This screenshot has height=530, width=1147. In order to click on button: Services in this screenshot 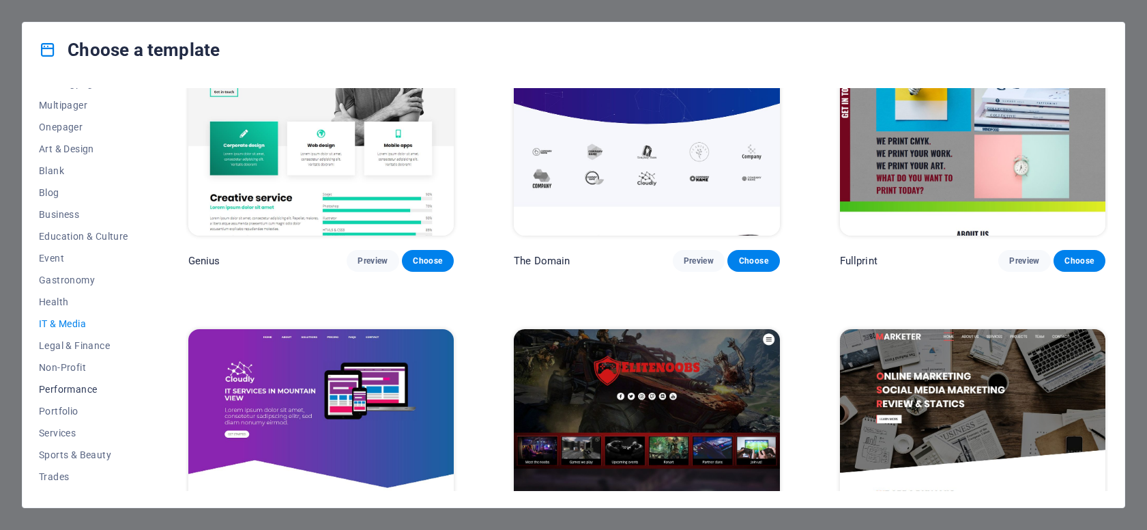, I will do `click(83, 433)`.